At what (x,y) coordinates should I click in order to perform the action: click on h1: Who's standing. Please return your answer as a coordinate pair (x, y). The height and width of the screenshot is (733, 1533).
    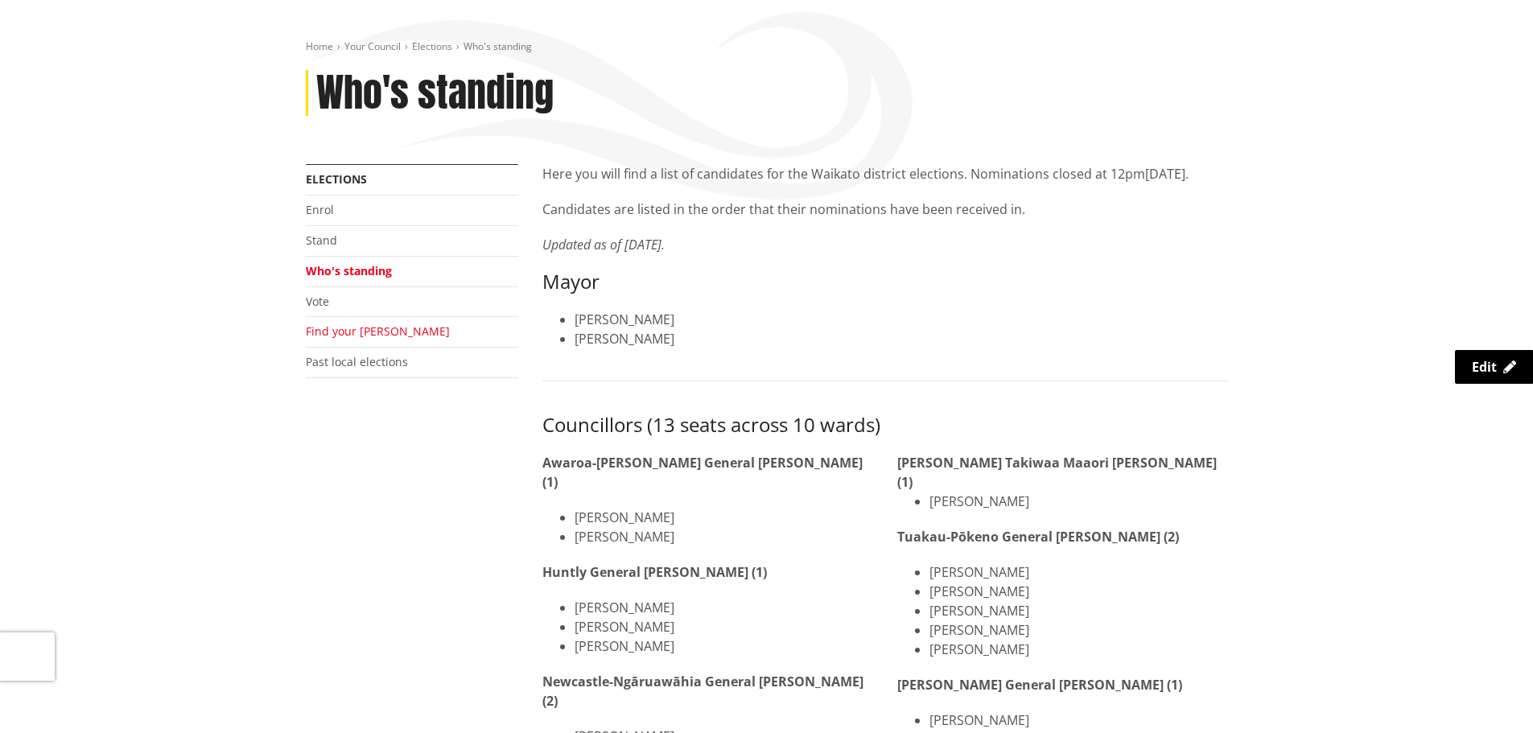
    Looking at the image, I should click on (435, 93).